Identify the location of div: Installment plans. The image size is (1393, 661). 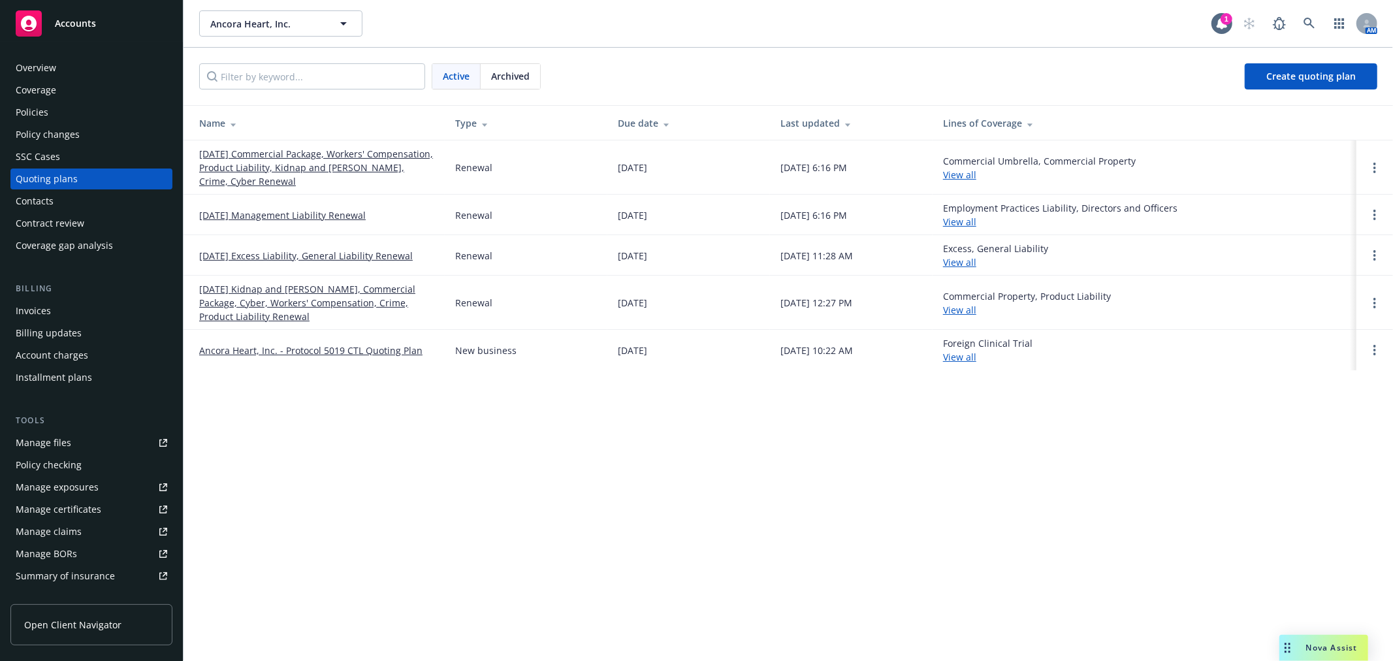
(54, 377).